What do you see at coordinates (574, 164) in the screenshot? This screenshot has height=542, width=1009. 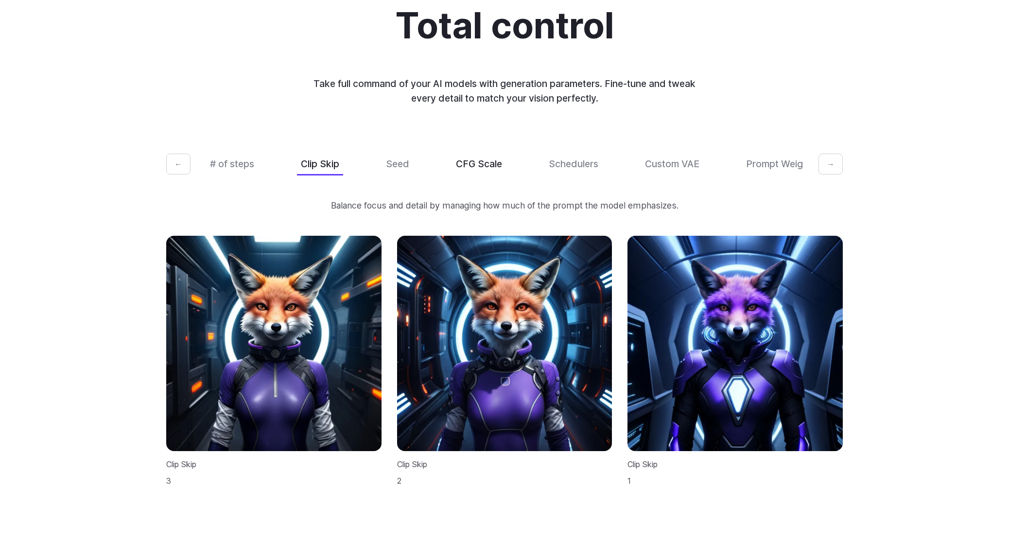 I see `button: Schedulers` at bounding box center [574, 164].